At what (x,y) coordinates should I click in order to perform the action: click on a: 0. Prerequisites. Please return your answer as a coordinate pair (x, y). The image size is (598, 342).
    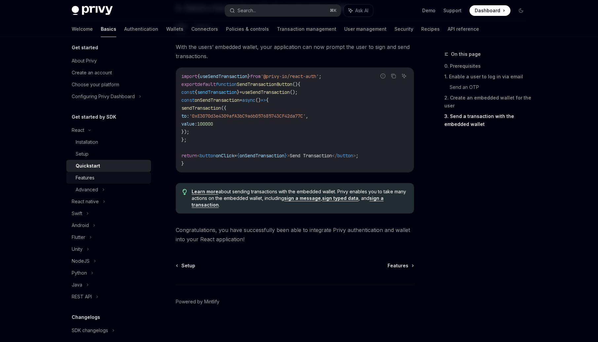
    Looking at the image, I should click on (488, 66).